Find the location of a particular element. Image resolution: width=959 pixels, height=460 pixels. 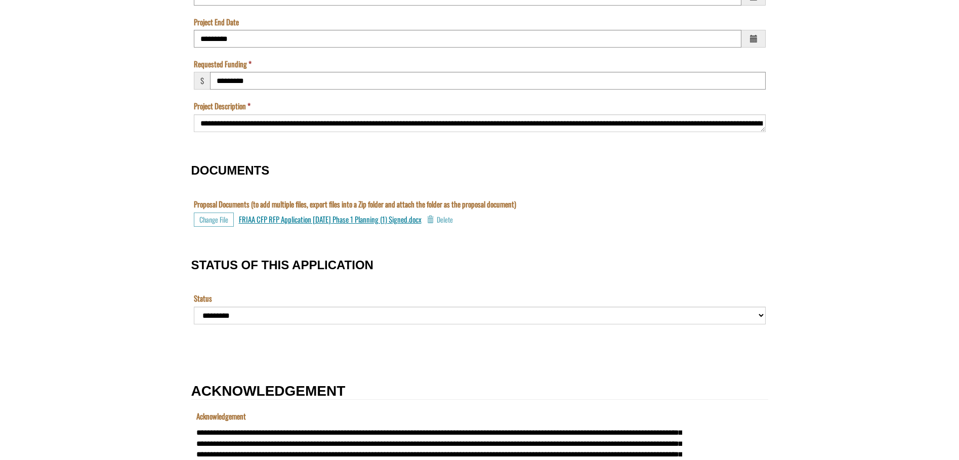

label: Project End Date is located at coordinates (216, 22).